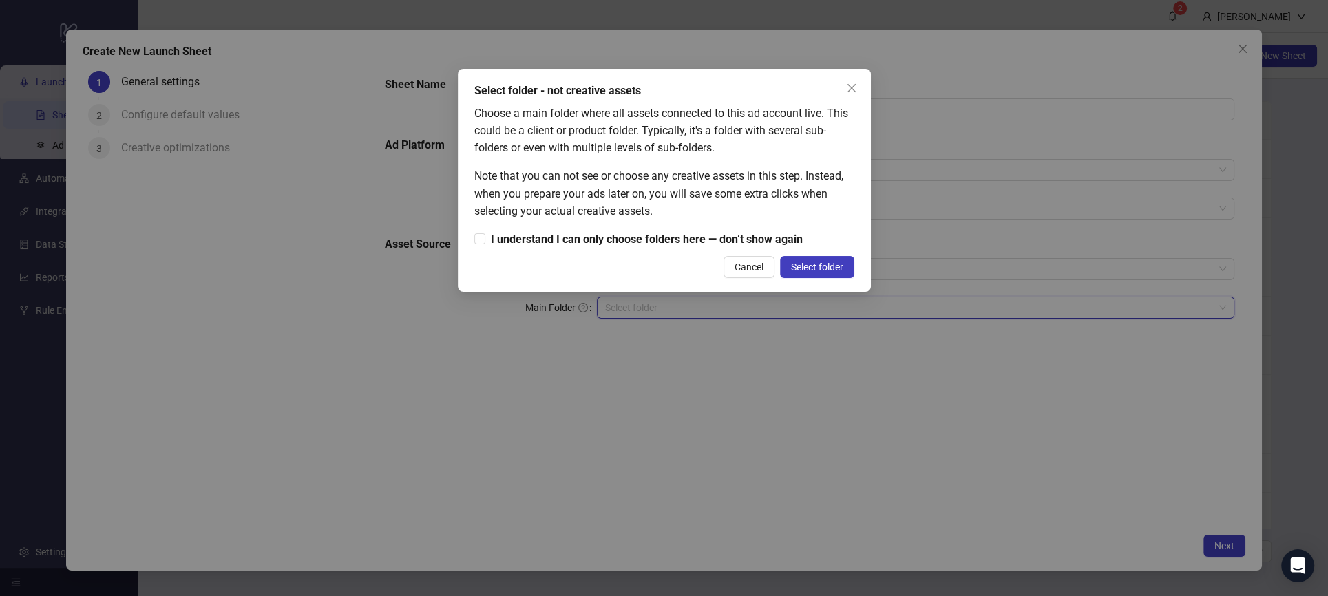 This screenshot has width=1328, height=596. I want to click on span: Select folder, so click(817, 267).